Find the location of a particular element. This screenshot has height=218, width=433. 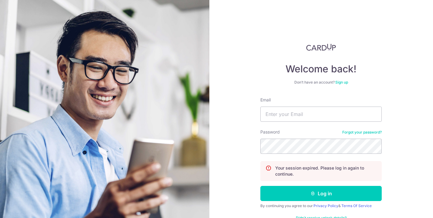

label: Password is located at coordinates (270, 132).